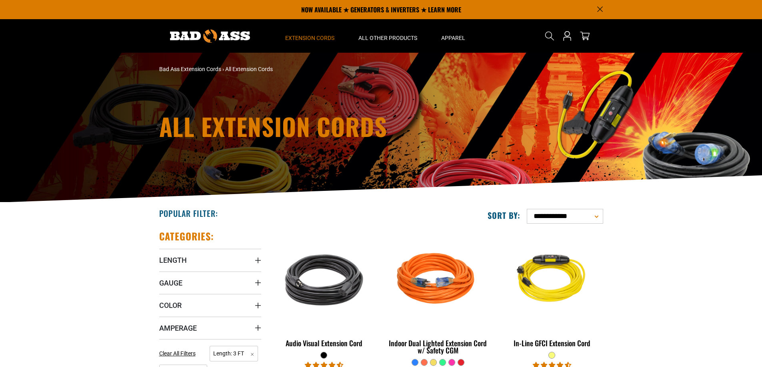 The width and height of the screenshot is (762, 367). What do you see at coordinates (549, 36) in the screenshot?
I see `summary: Search` at bounding box center [549, 36].